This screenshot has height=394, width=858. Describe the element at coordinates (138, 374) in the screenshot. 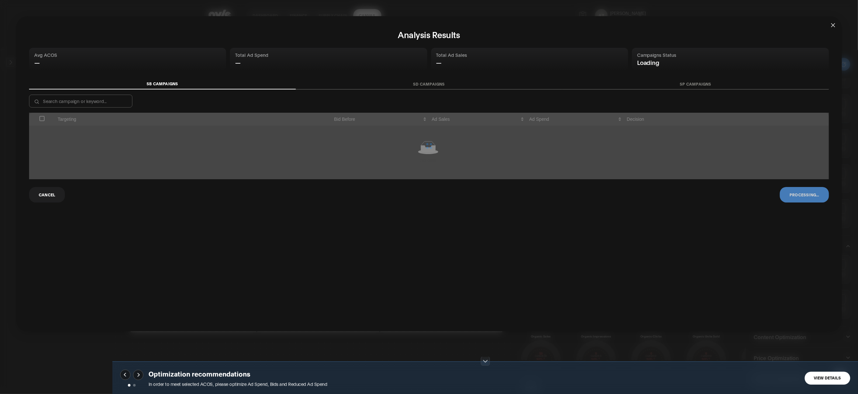

I see `button: Next slide` at that location.